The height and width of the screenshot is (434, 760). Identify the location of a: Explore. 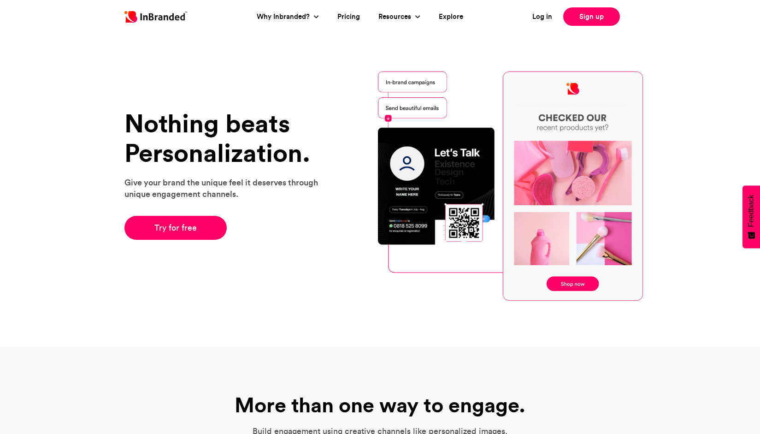
(451, 17).